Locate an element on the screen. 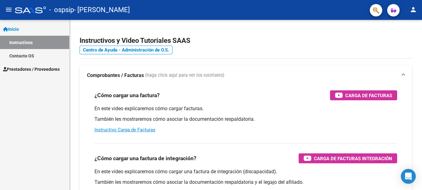 The width and height of the screenshot is (422, 190). span: Prestadores / Proveedores is located at coordinates (31, 69).